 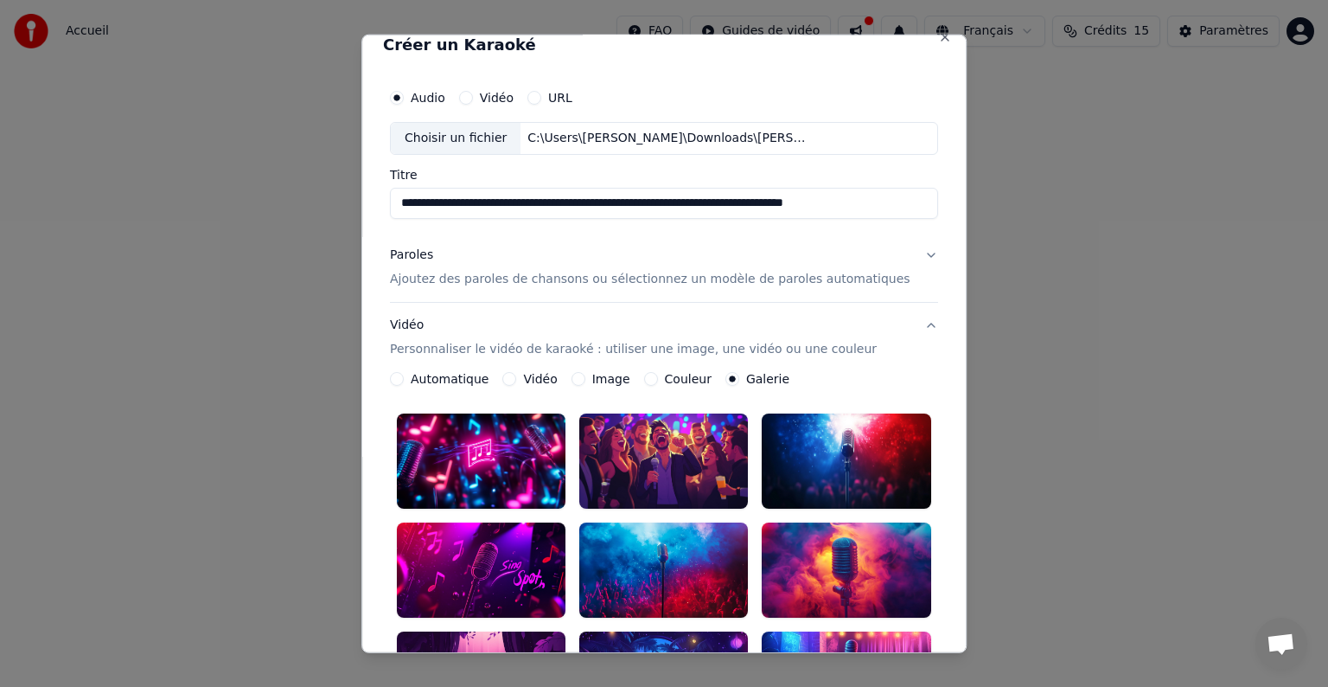 What do you see at coordinates (611, 379) in the screenshot?
I see `label: Image` at bounding box center [611, 379].